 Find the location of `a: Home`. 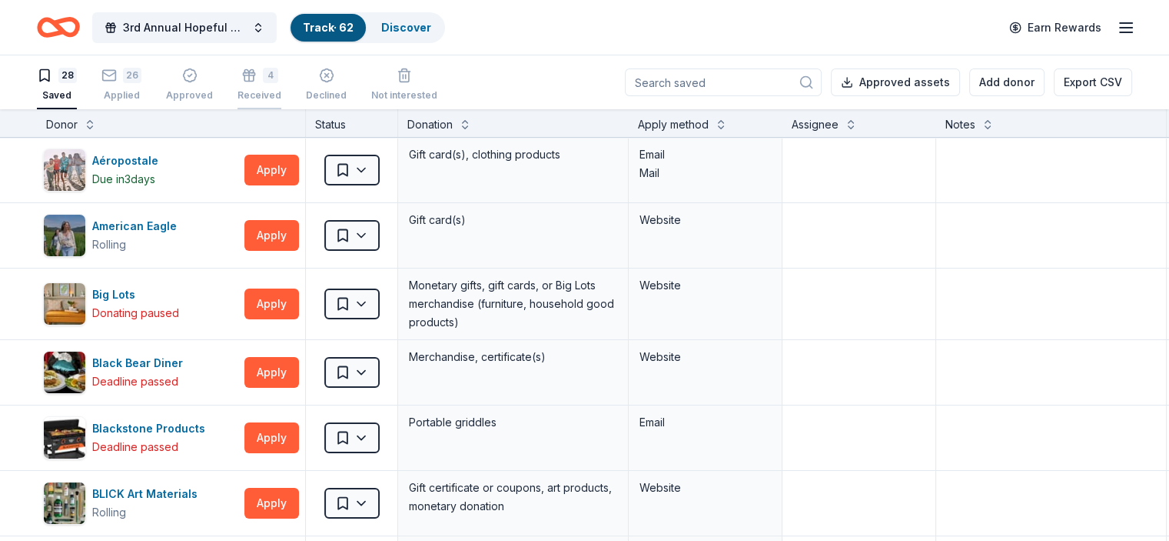

a: Home is located at coordinates (58, 27).